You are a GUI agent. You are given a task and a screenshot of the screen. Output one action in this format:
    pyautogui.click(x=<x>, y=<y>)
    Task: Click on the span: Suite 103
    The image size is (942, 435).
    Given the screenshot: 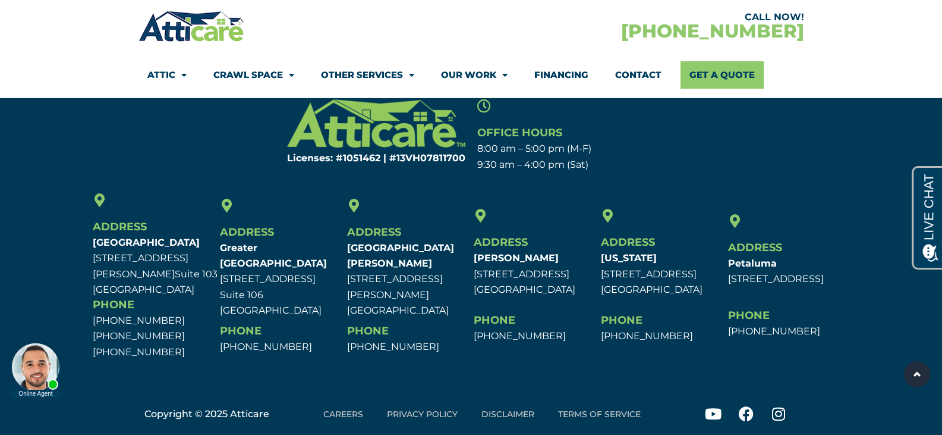 What is the action you would take?
    pyautogui.click(x=196, y=274)
    